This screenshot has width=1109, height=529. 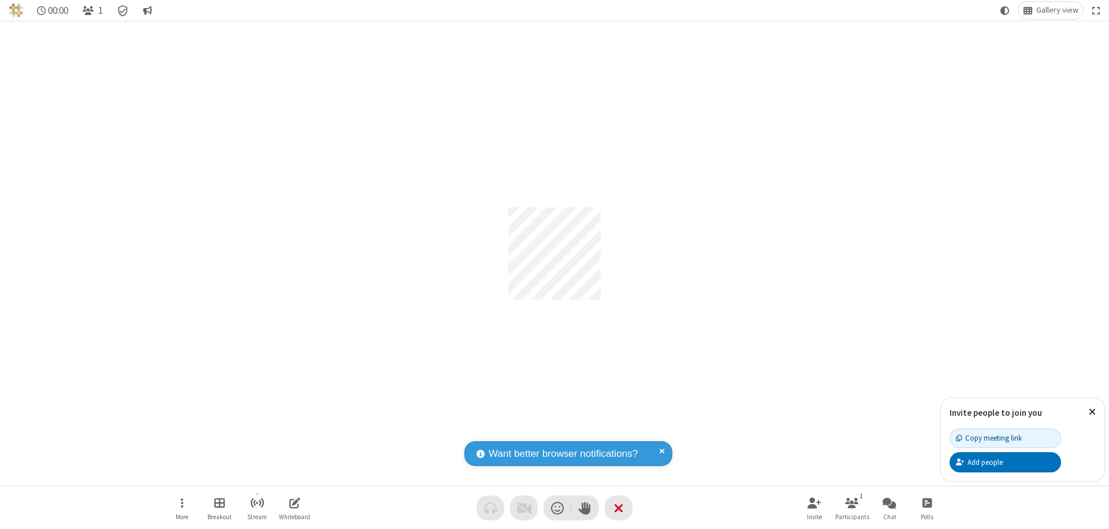 I want to click on button: Start streaming, so click(x=257, y=508).